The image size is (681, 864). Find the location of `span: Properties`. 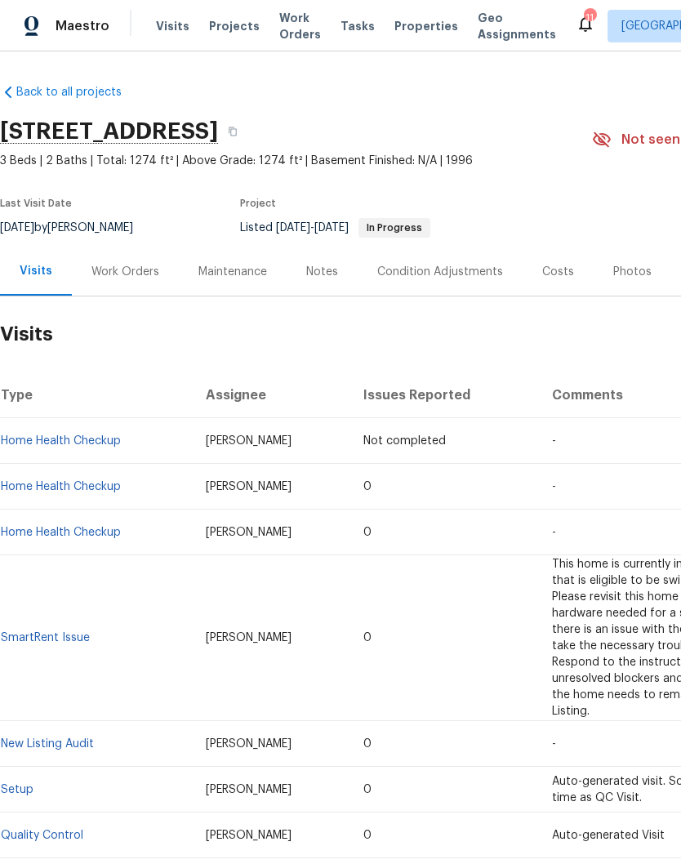

span: Properties is located at coordinates (426, 26).